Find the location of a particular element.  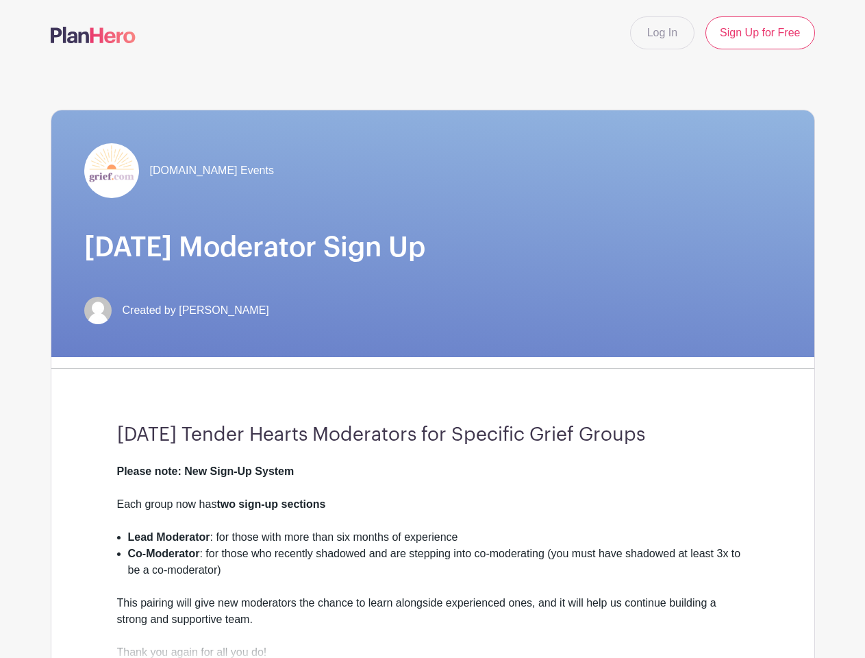

img: grief-logo-planhero.png is located at coordinates (112, 171).